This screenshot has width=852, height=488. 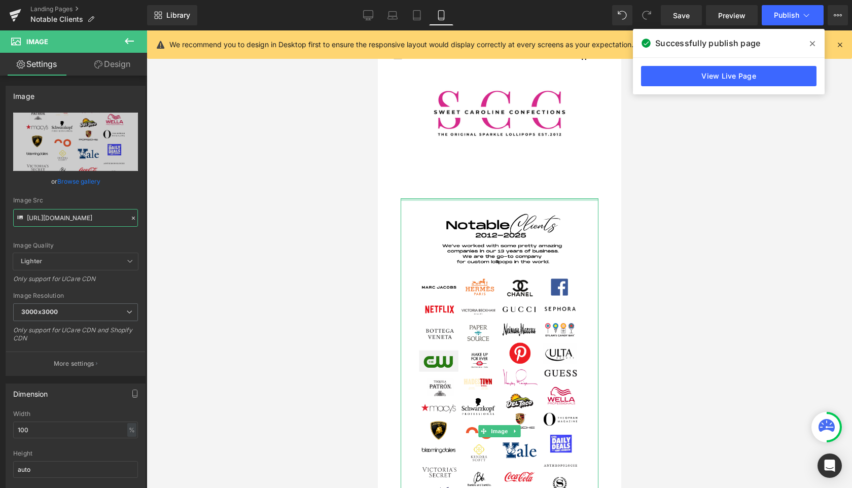 I want to click on b: Lighter, so click(x=31, y=261).